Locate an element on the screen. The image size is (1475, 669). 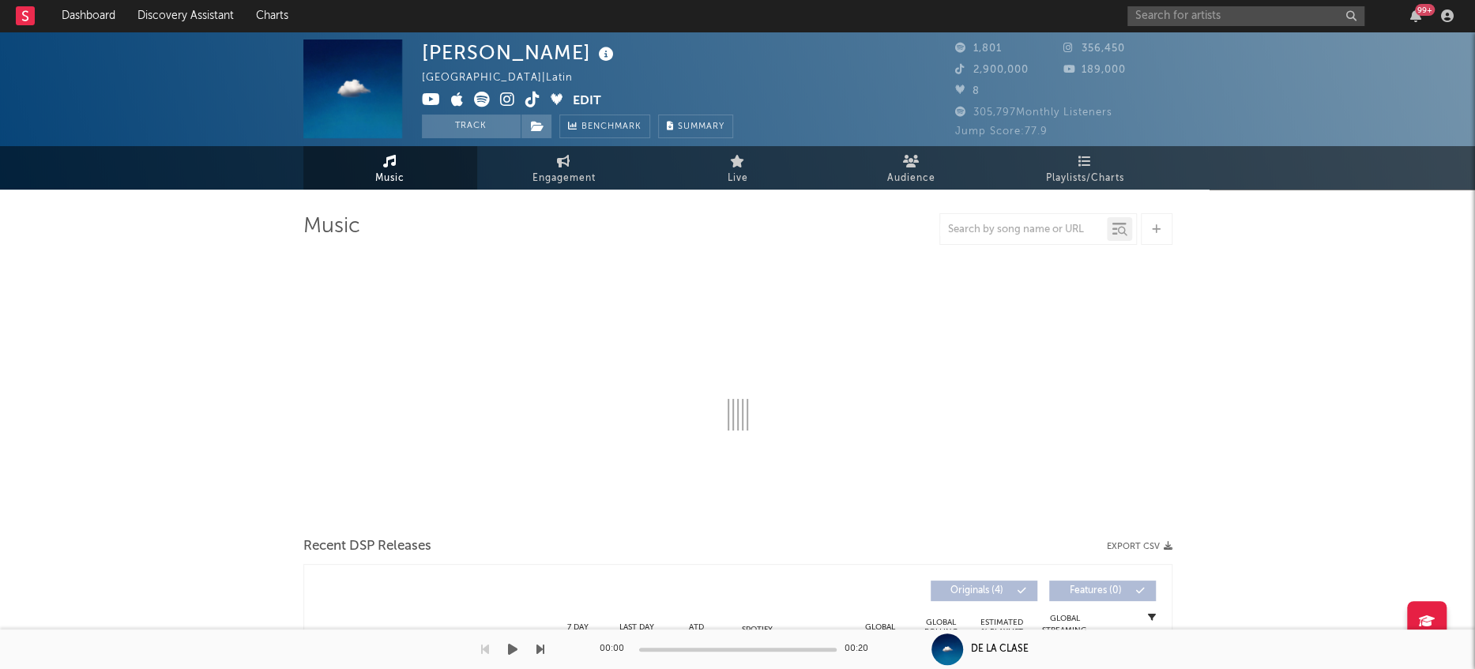
span: 356,450 is located at coordinates (1094, 48).